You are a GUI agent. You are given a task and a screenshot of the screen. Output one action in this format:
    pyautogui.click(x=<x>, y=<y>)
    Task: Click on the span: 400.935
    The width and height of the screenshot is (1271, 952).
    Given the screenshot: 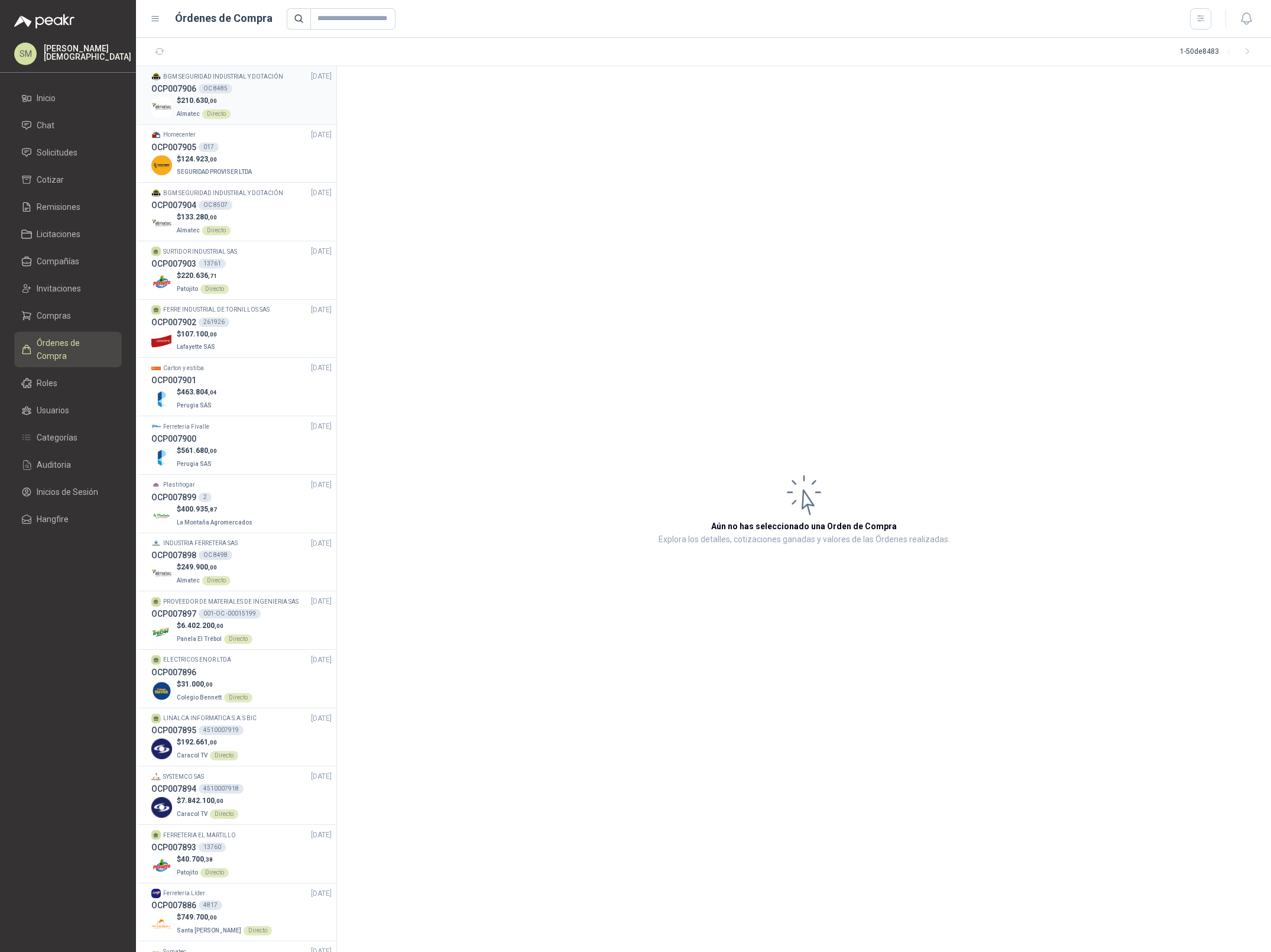 What is the action you would take?
    pyautogui.click(x=199, y=509)
    